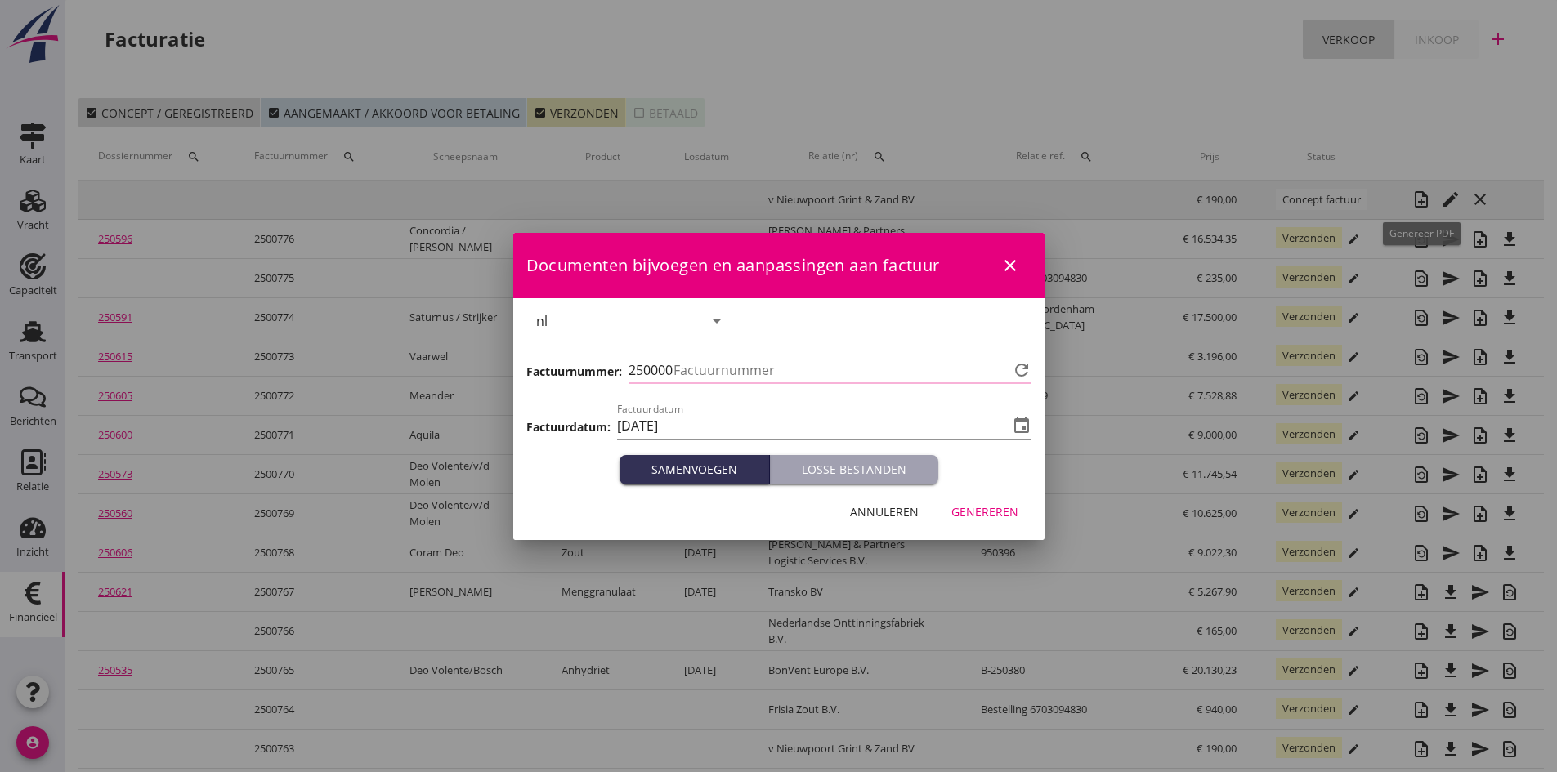 Image resolution: width=1557 pixels, height=772 pixels. I want to click on div: Samenvoegen, so click(694, 469).